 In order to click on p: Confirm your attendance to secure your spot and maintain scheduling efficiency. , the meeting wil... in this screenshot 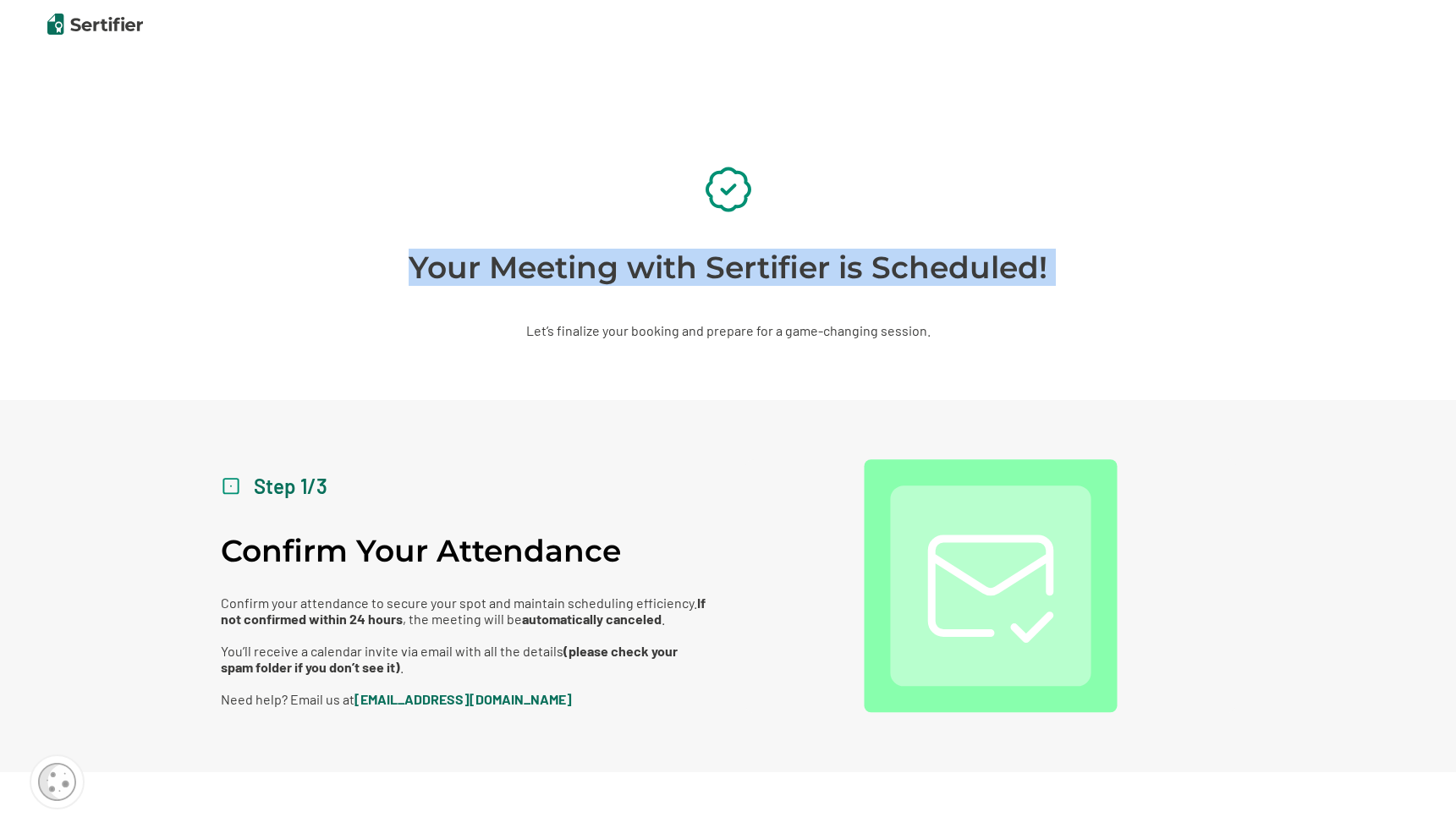, I will do `click(467, 650)`.